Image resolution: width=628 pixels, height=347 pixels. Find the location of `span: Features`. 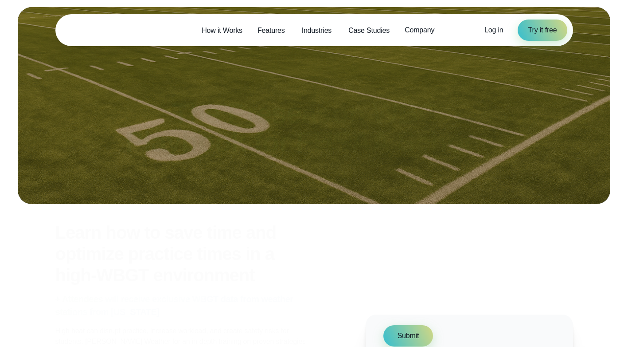

span: Features is located at coordinates (271, 31).